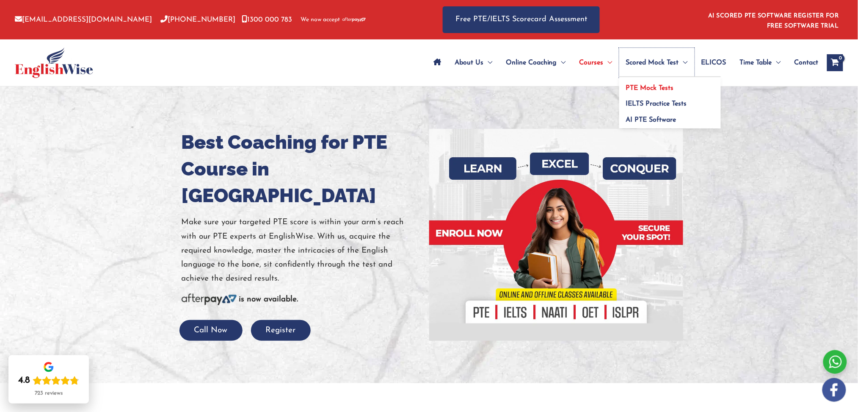 The height and width of the screenshot is (412, 858). Describe the element at coordinates (281, 330) in the screenshot. I see `a: Register` at that location.